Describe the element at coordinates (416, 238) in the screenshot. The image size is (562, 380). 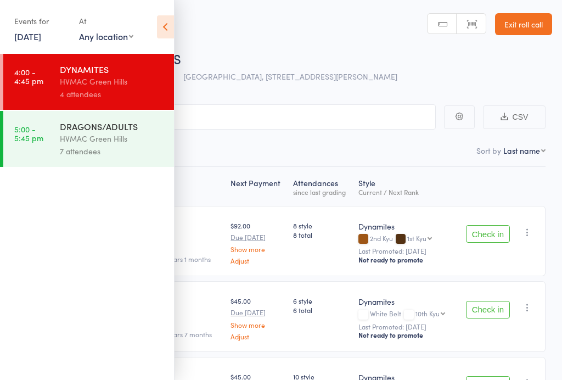
I see `div: 1st Kyu` at that location.